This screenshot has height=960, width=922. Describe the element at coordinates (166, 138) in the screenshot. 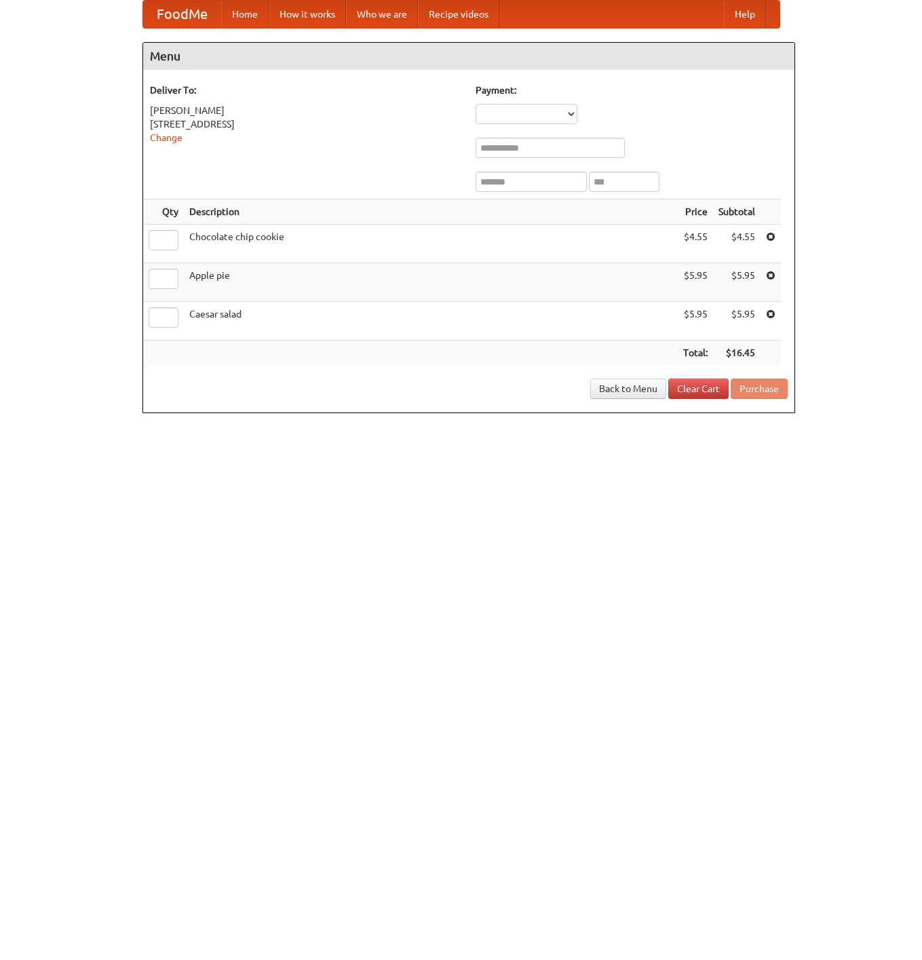

I see `a: Change` at that location.